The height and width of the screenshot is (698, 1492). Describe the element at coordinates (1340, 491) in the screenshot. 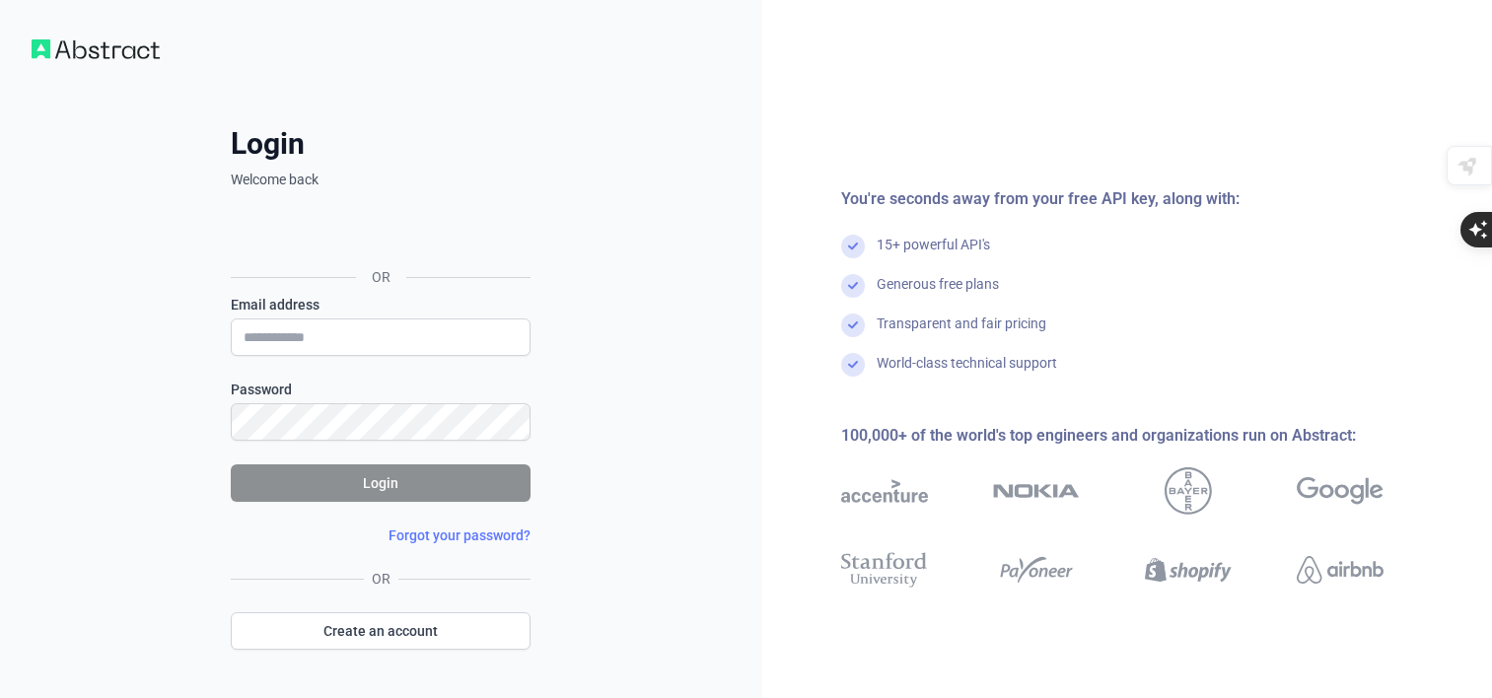

I see `img: google` at that location.